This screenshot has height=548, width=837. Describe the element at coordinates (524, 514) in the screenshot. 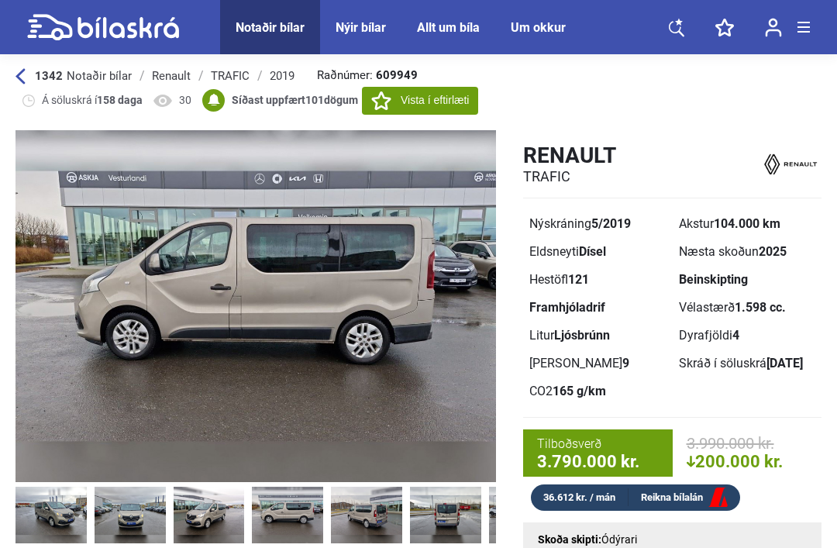

I see `img: 1743074439_7331622033992354390_15374411638810778.jpg` at that location.